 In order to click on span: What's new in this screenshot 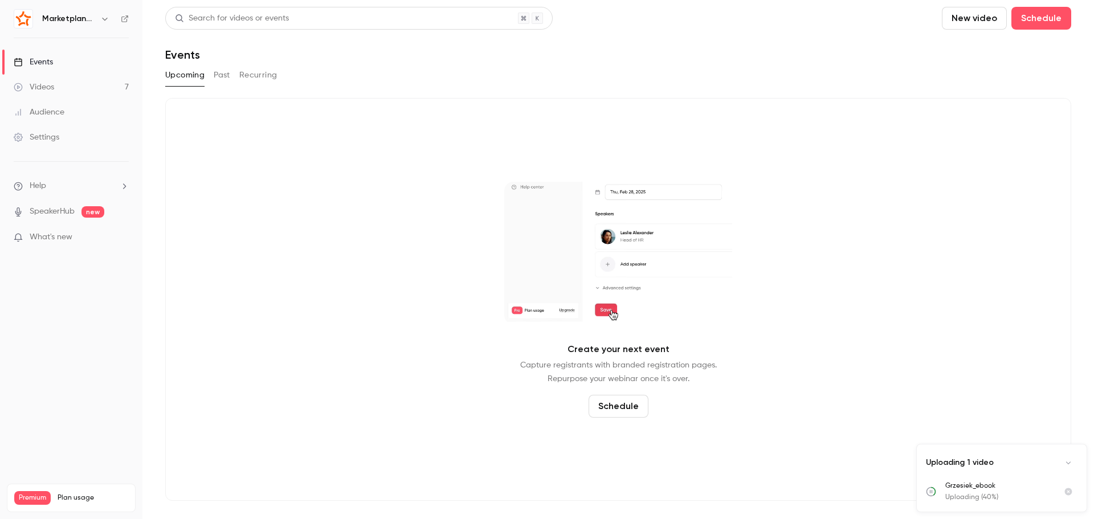, I will do `click(51, 237)`.